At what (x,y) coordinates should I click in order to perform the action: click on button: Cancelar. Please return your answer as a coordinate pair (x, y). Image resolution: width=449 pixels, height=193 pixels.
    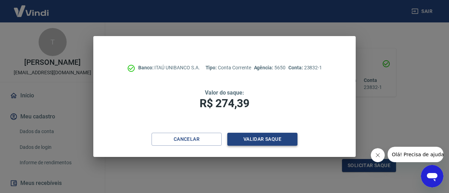
    Looking at the image, I should click on (187, 139).